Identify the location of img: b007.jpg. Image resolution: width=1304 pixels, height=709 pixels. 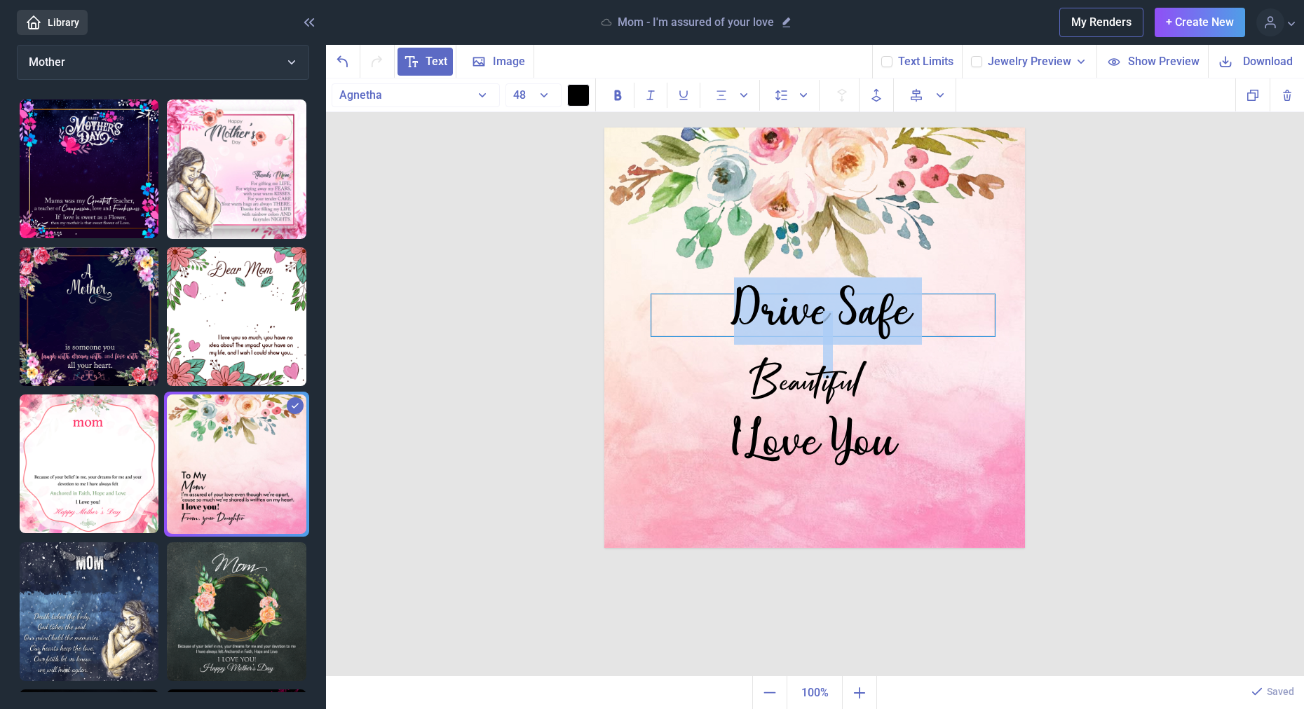
(815, 338).